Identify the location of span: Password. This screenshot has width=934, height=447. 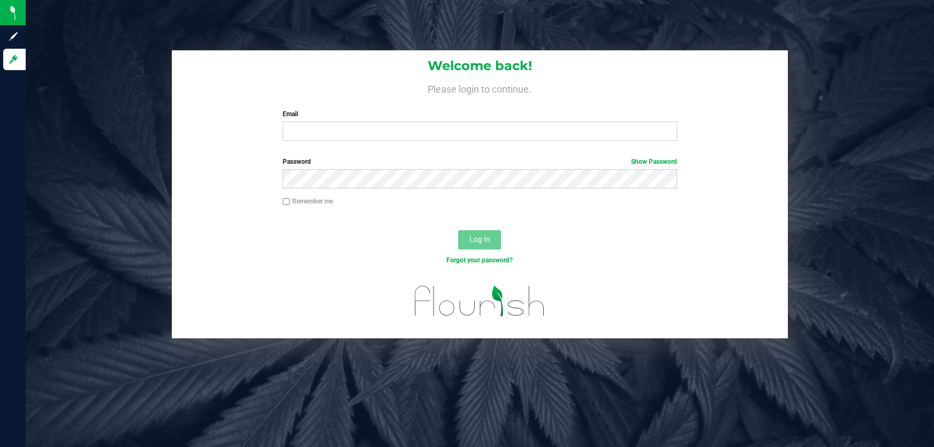
(297, 162).